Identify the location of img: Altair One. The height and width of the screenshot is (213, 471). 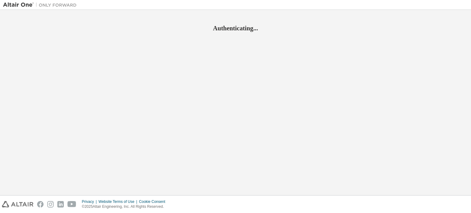
(41, 5).